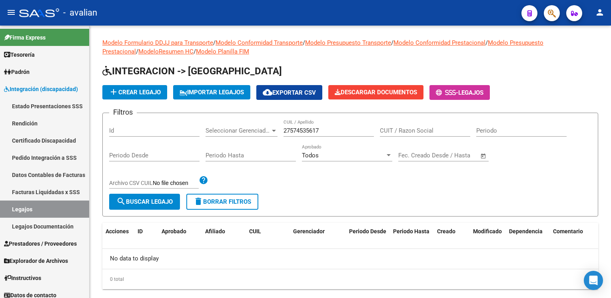 Image resolution: width=611 pixels, height=298 pixels. What do you see at coordinates (368, 236) in the screenshot?
I see `datatable-header-cell: Periodo Desde` at bounding box center [368, 236].